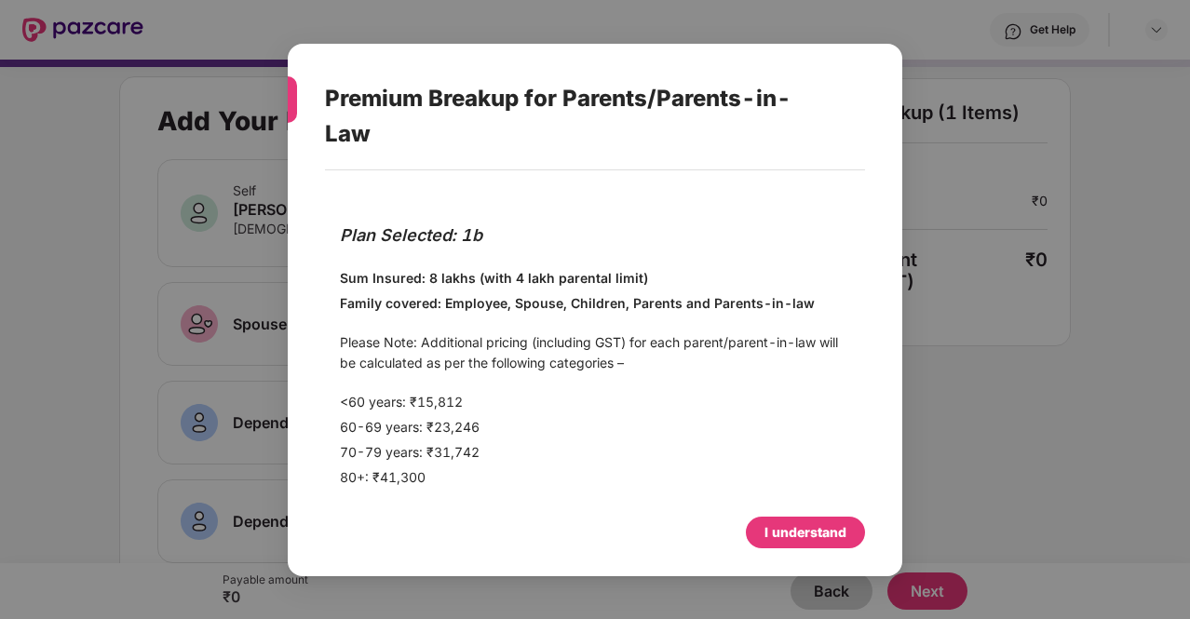 Image resolution: width=1190 pixels, height=619 pixels. What do you see at coordinates (595, 236) in the screenshot?
I see `p: Plan Selected: 1b` at bounding box center [595, 236].